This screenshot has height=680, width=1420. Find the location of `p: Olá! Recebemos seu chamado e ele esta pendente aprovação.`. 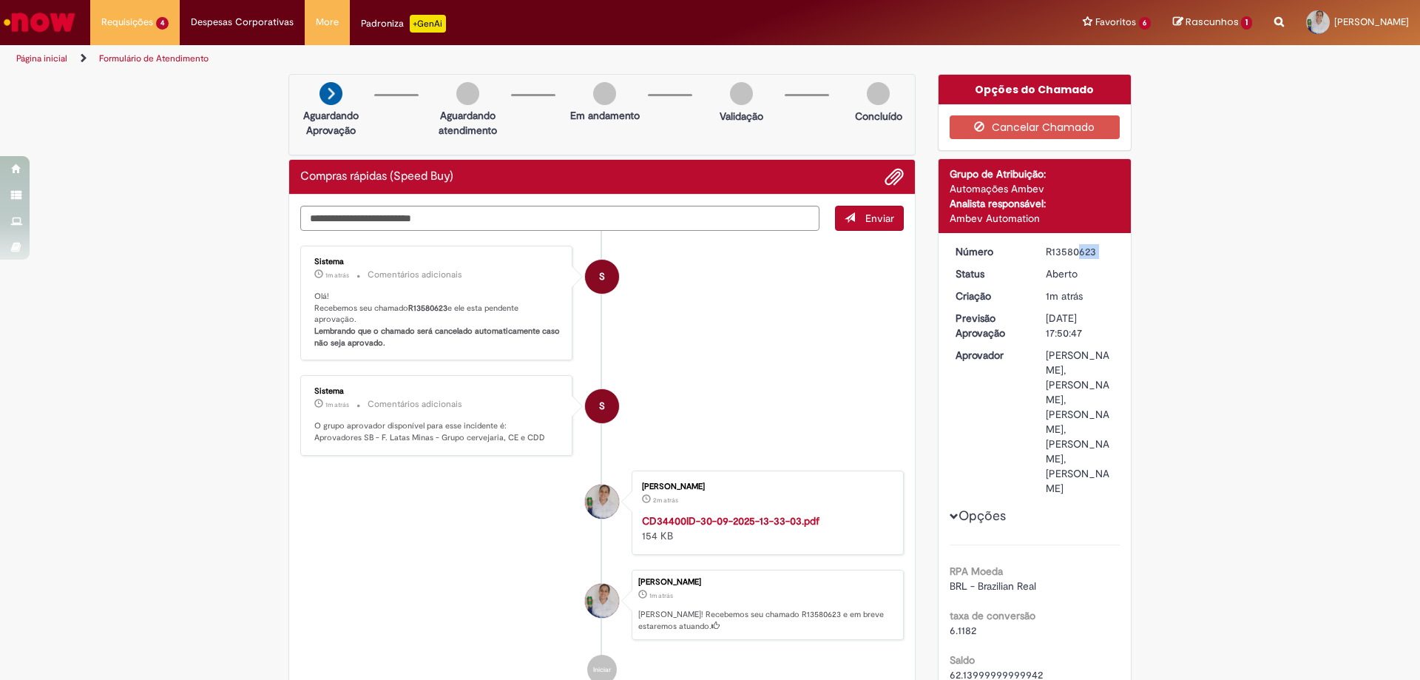

p: Olá! Recebemos seu chamado e ele esta pendente aprovação. is located at coordinates (437, 320).